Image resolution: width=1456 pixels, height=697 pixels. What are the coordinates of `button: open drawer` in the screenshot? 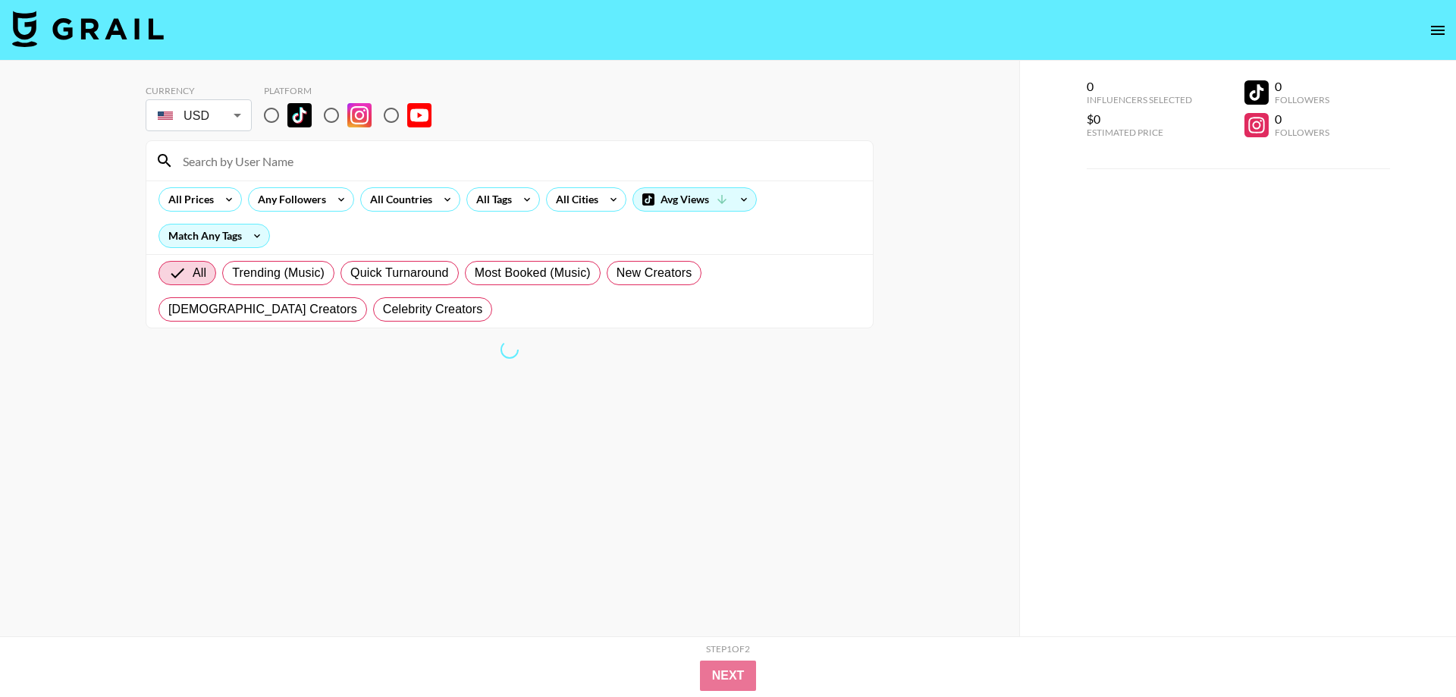 It's located at (1438, 30).